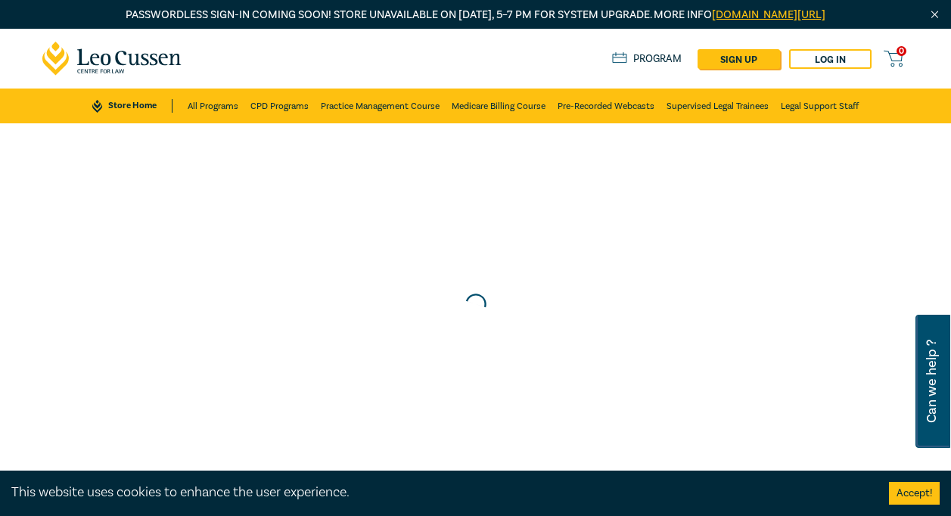 The width and height of the screenshot is (951, 516). What do you see at coordinates (717, 106) in the screenshot?
I see `a: Supervised Legal Trainees` at bounding box center [717, 106].